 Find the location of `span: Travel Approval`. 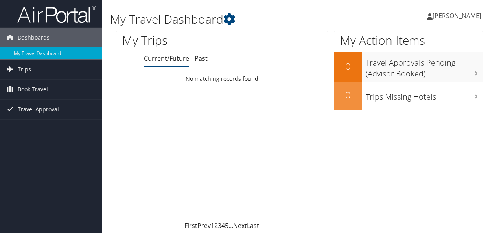

span: Travel Approval is located at coordinates (38, 110).